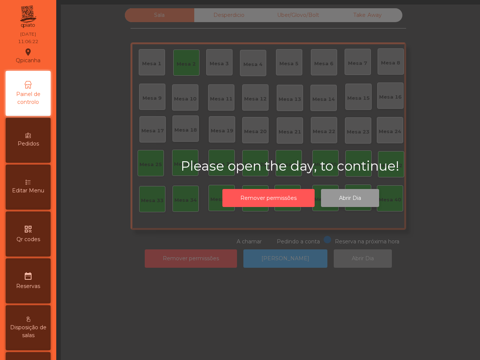  I want to click on span: Pedidos, so click(28, 144).